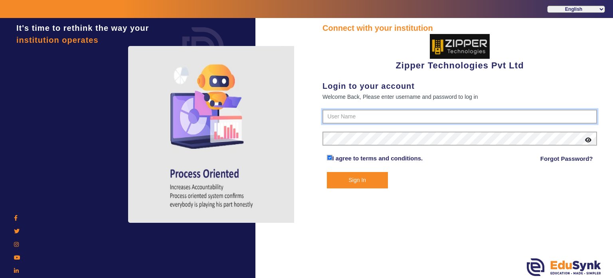 This screenshot has height=278, width=613. What do you see at coordinates (460, 97) in the screenshot?
I see `div: Welcome Back, Please enter username and password to log in` at bounding box center [460, 97].